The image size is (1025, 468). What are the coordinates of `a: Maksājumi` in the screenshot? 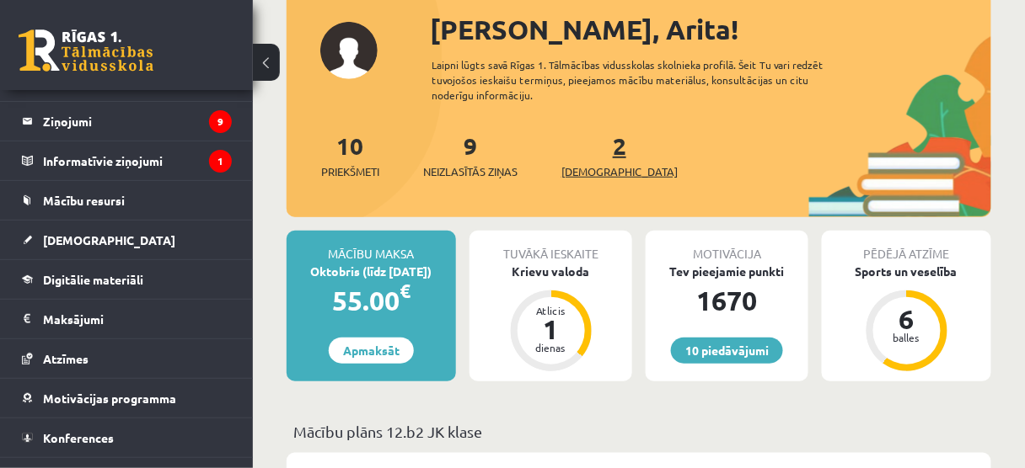 It's located at (126, 319).